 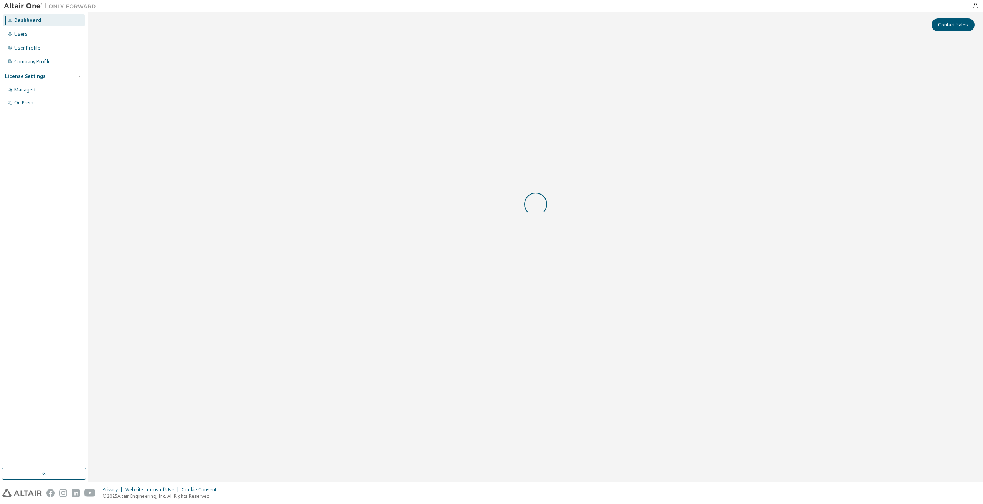 What do you see at coordinates (90, 493) in the screenshot?
I see `img: youtube.svg` at bounding box center [90, 493].